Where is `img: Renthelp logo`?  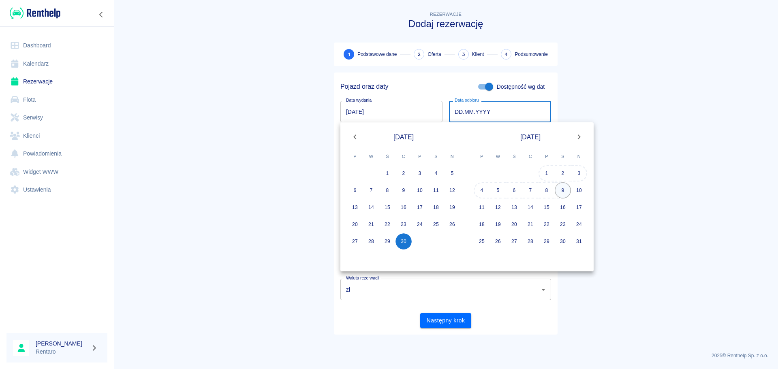 img: Renthelp logo is located at coordinates (35, 13).